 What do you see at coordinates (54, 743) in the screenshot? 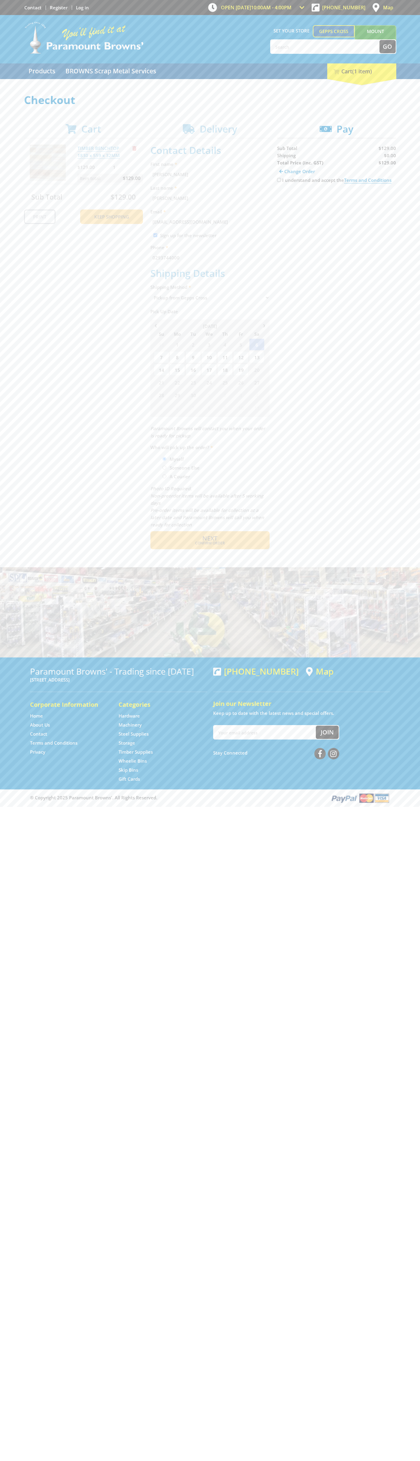
I see `a: Go to the Terms and Conditions page` at bounding box center [54, 743].